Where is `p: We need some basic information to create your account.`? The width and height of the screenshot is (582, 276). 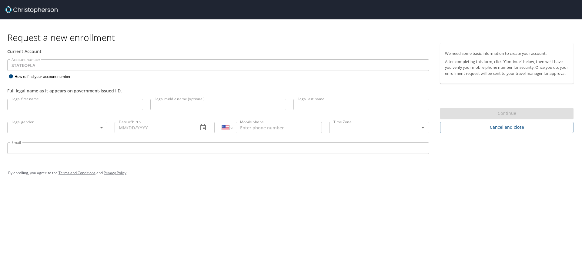 p: We need some basic information to create your account. is located at coordinates (507, 53).